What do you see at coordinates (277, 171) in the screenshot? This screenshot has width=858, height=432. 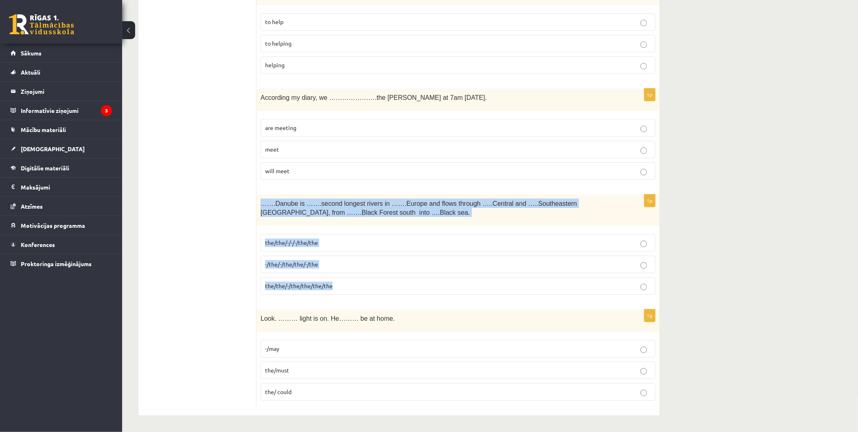 I see `span: will meet` at bounding box center [277, 171].